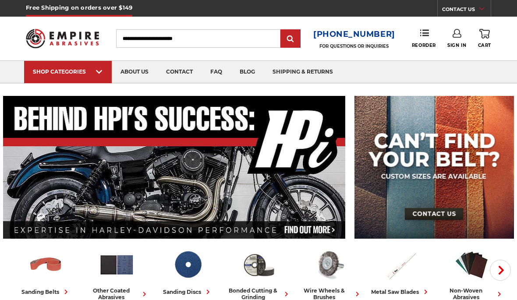 The width and height of the screenshot is (517, 300). Describe the element at coordinates (485, 39) in the screenshot. I see `a: Cart` at that location.